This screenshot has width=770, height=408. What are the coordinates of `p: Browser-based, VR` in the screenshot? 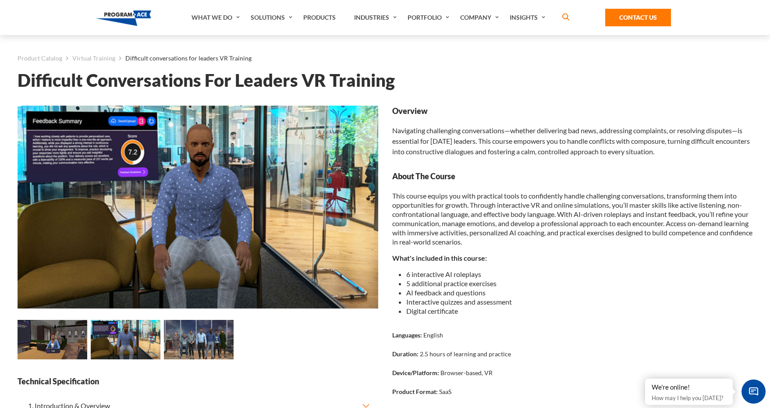 It's located at (466, 372).